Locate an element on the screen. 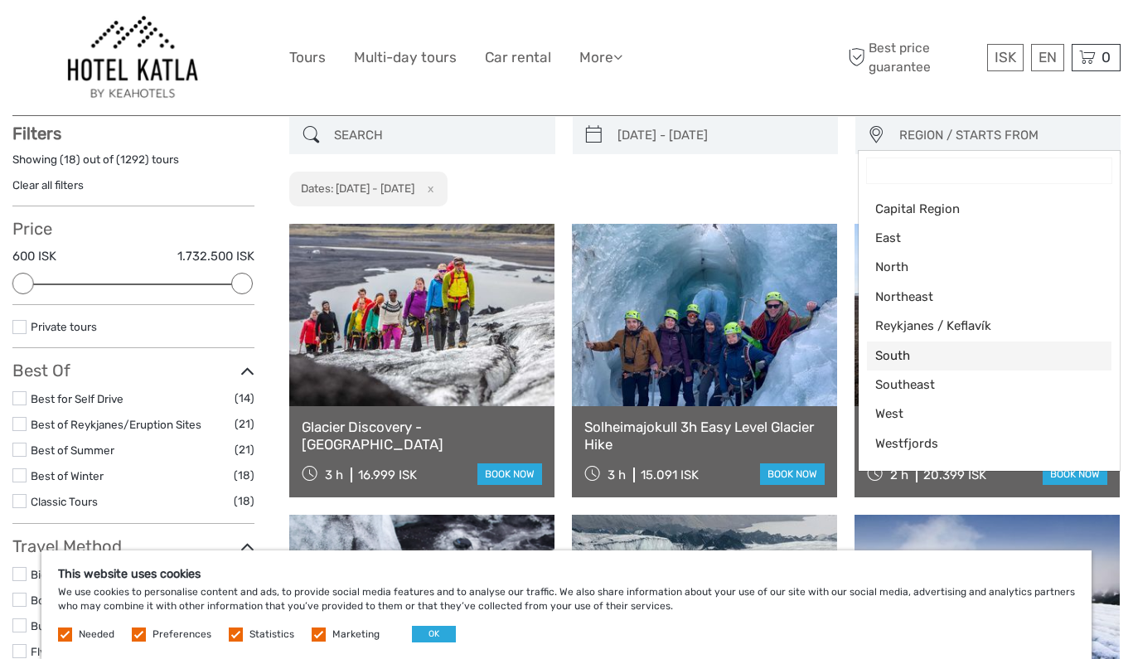 The width and height of the screenshot is (1133, 659). input: SELECT DATES is located at coordinates (720, 135).